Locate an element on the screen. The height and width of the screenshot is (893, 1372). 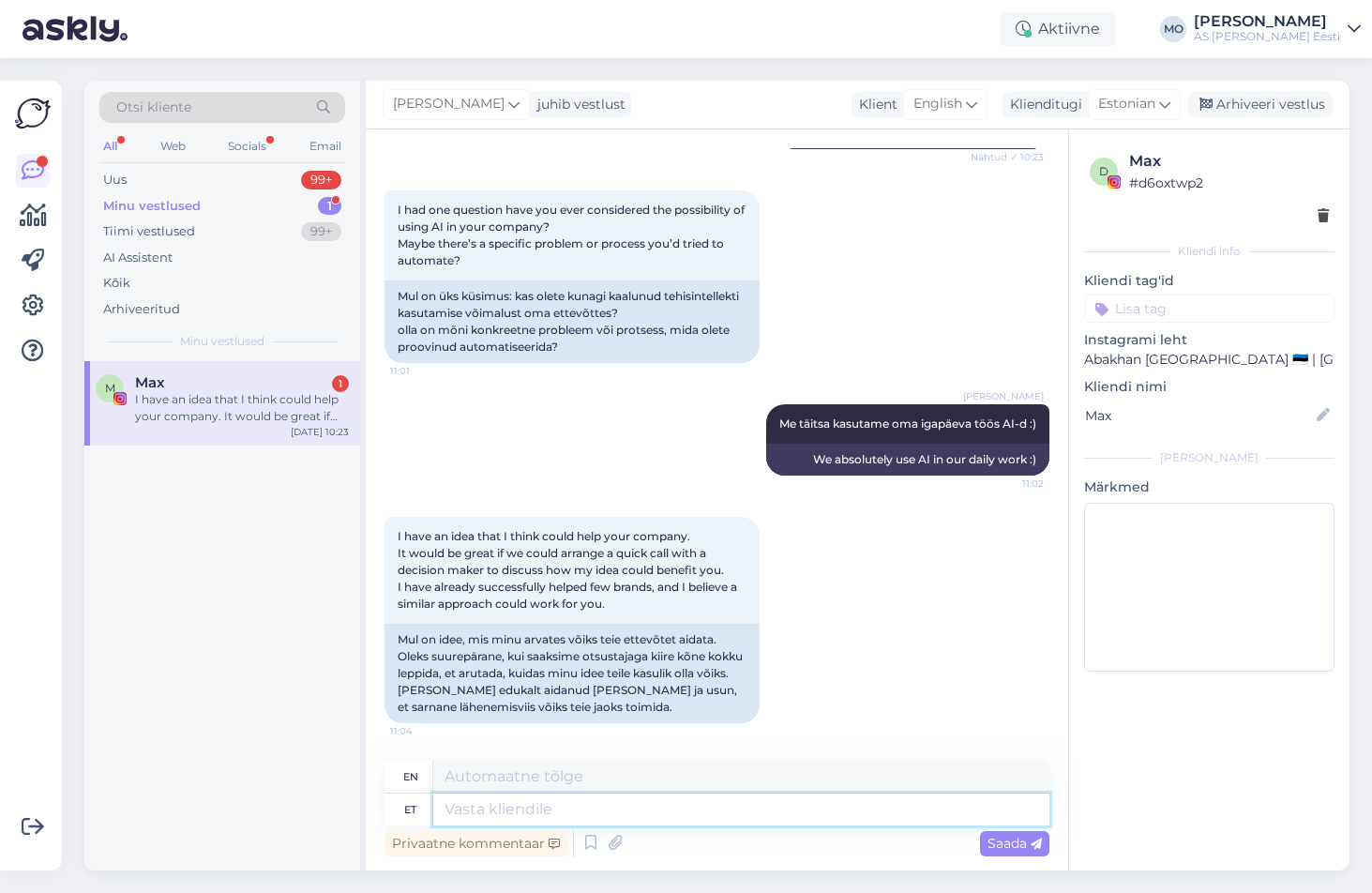
div: # d6oxtwp2 is located at coordinates (1229, 183).